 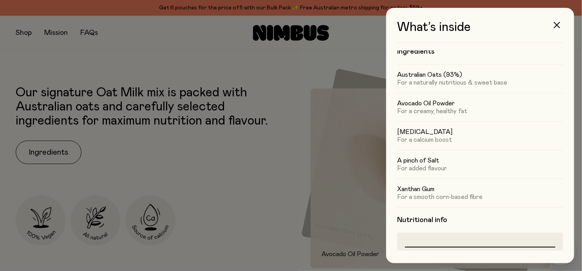 I want to click on p: For a smooth corn-based fibre, so click(x=480, y=197).